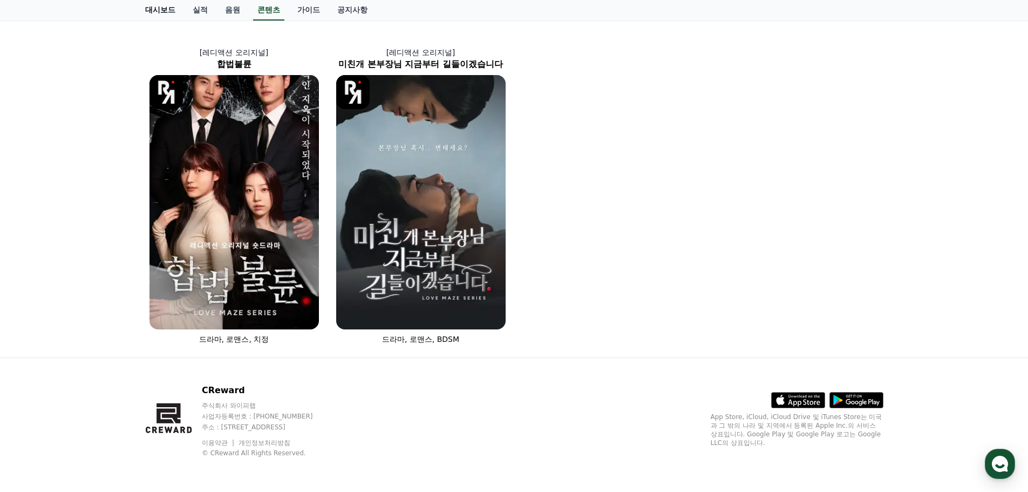 This screenshot has width=1028, height=492. What do you see at coordinates (421, 202) in the screenshot?
I see `img: 미친개 본부장님 지금부터 길들이겠습니다` at bounding box center [421, 202].